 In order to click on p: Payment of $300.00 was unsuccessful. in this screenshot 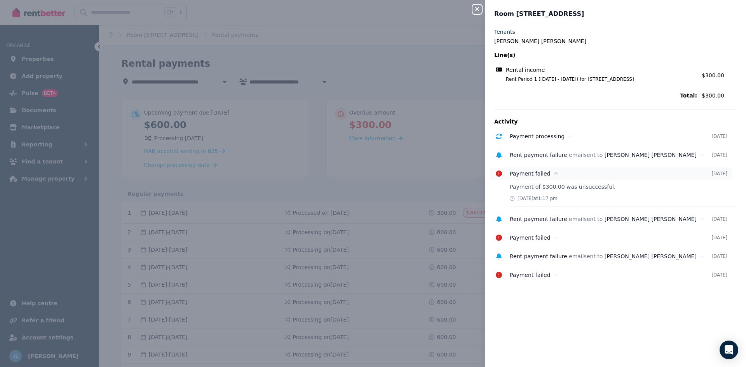, I will do `click(623, 187)`.